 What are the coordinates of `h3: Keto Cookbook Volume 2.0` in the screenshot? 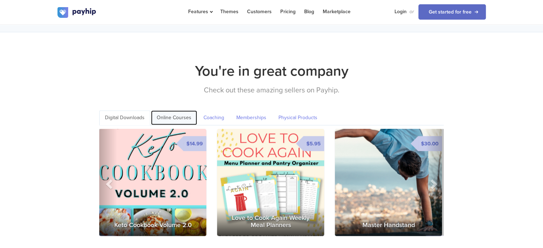 It's located at (153, 225).